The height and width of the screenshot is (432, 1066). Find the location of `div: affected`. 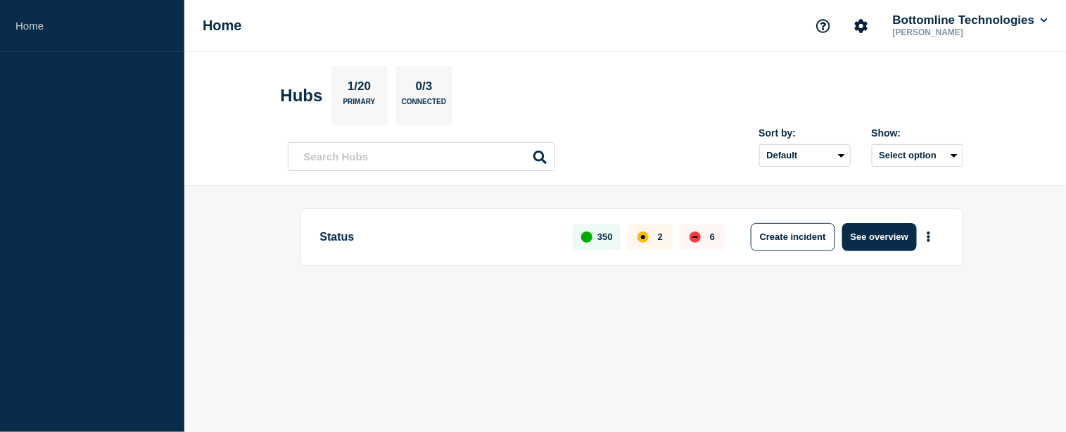

div: affected is located at coordinates (643, 237).